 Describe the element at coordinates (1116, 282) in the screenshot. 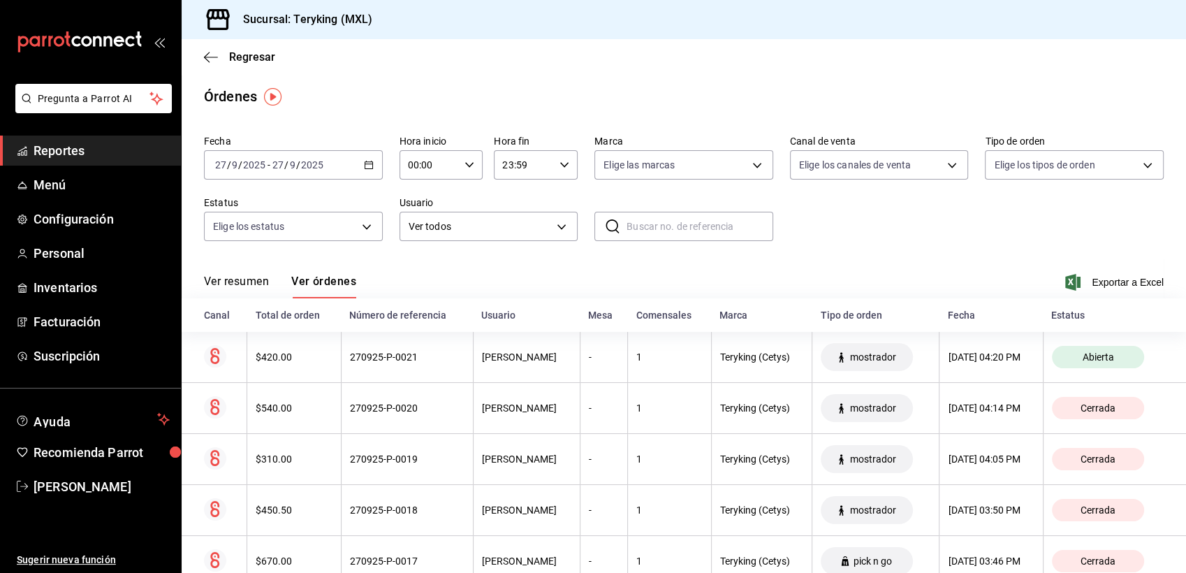

I see `span: Exportar a Excel` at that location.